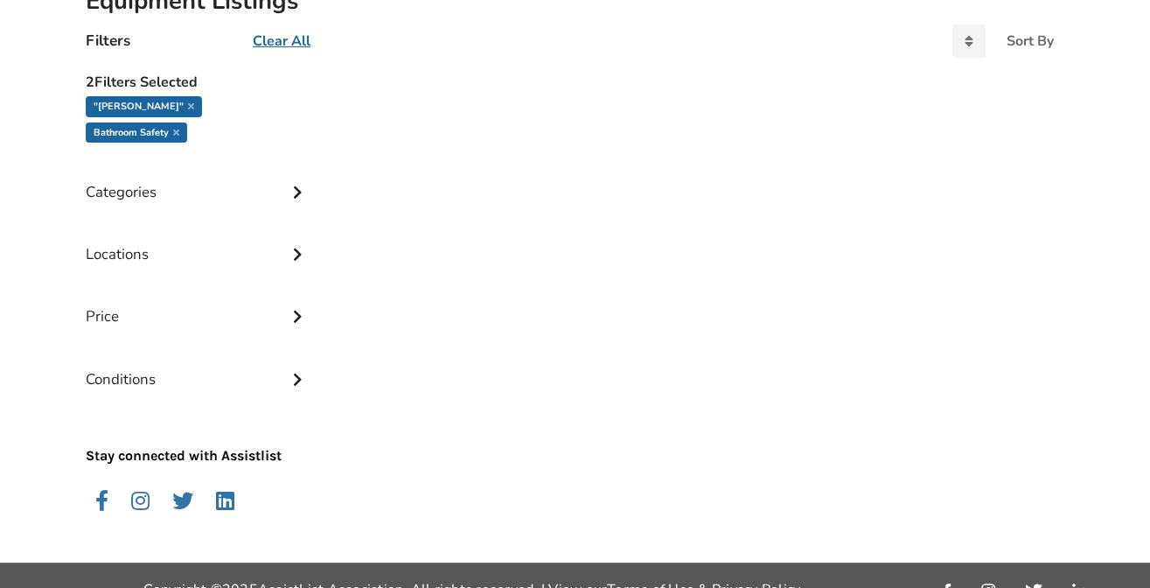  Describe the element at coordinates (198, 366) in the screenshot. I see `div: Conditions` at that location.